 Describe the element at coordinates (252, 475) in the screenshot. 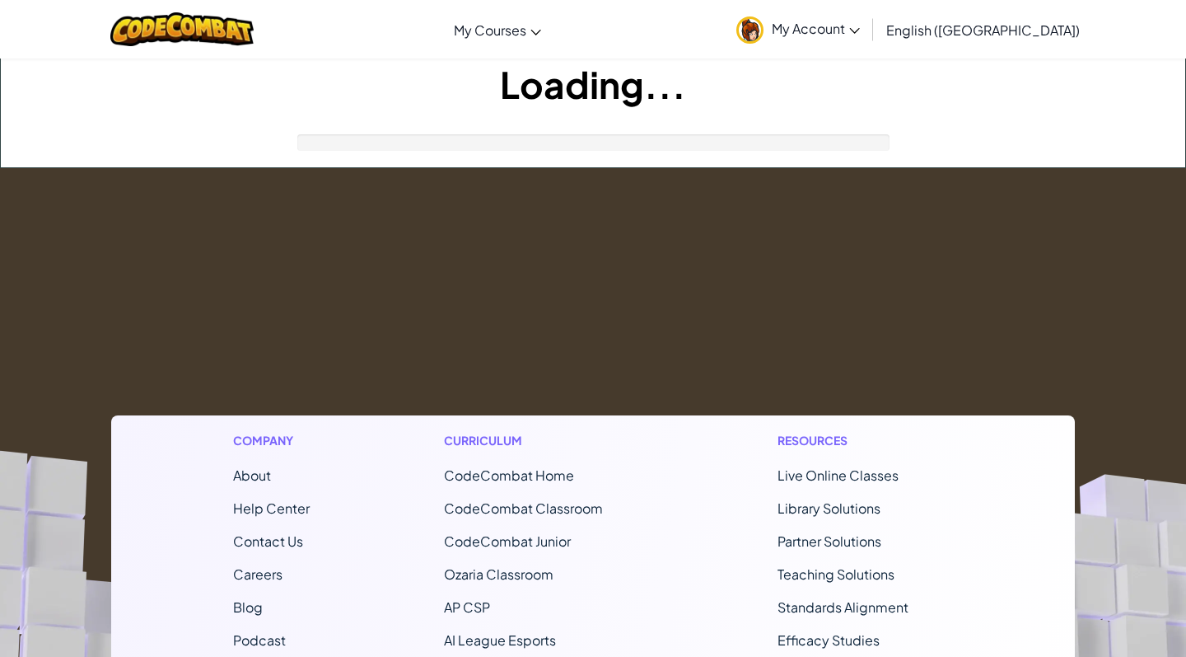

I see `a: About` at that location.